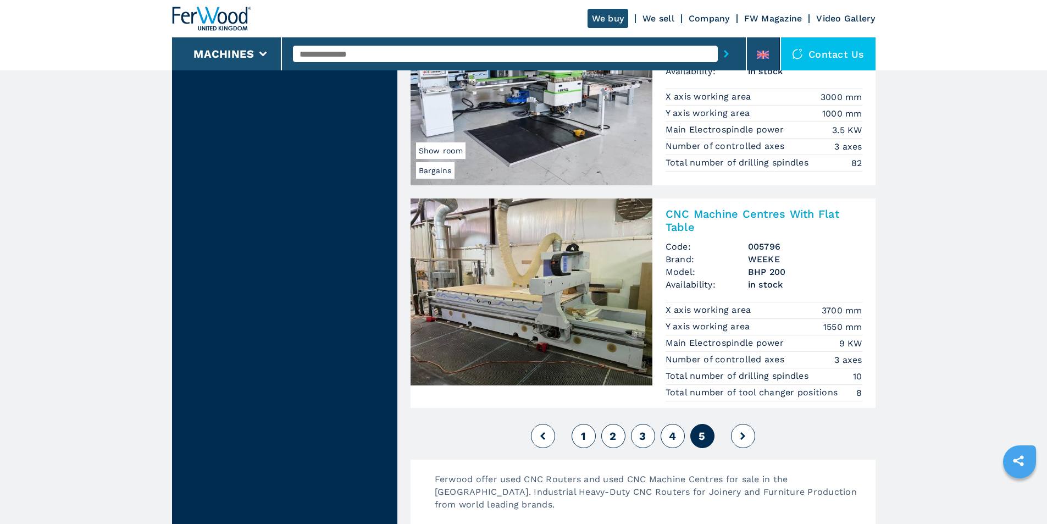 The width and height of the screenshot is (1047, 524). What do you see at coordinates (614, 436) in the screenshot?
I see `button: 2` at bounding box center [614, 436].